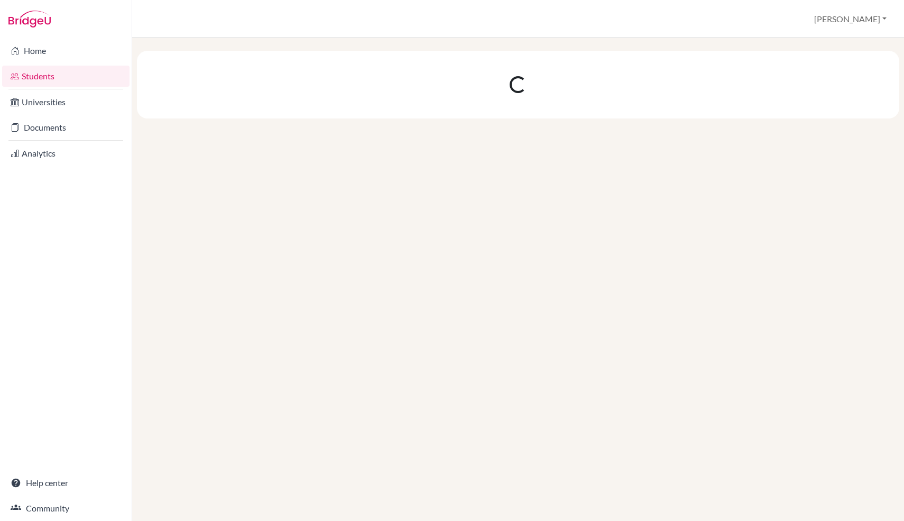 The image size is (904, 521). Describe the element at coordinates (30, 19) in the screenshot. I see `img: Bridge-U` at that location.